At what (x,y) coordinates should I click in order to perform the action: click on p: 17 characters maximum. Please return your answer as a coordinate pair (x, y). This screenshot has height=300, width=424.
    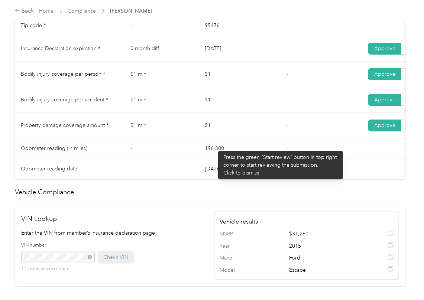
    Looking at the image, I should click on (58, 269).